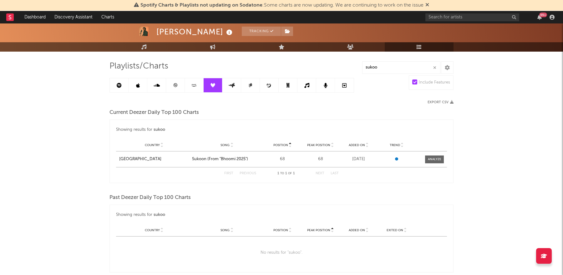 Image resolution: width=563 pixels, height=275 pixels. Describe the element at coordinates (74, 17) in the screenshot. I see `a: Discovery Assistant` at that location.